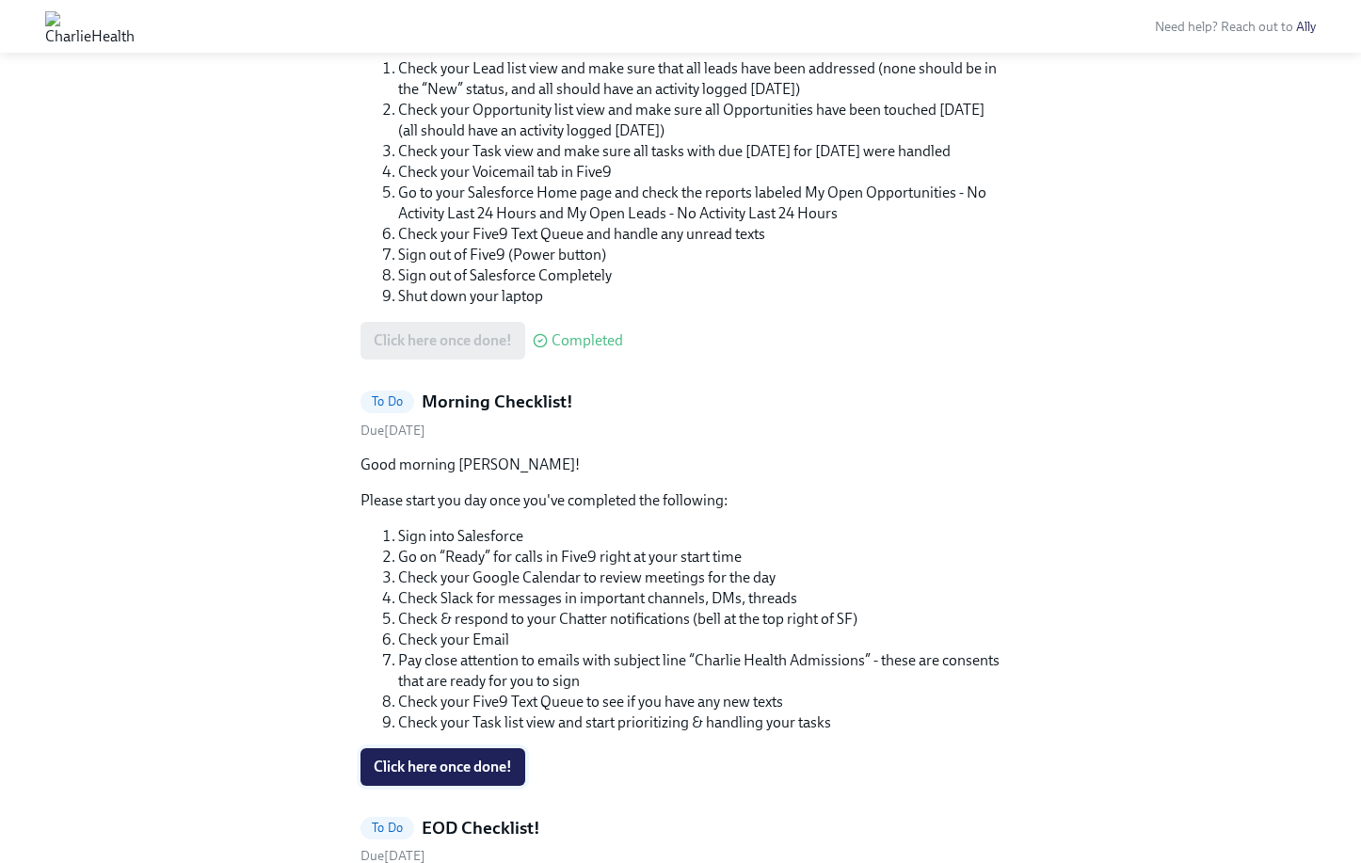  Describe the element at coordinates (680, 501) in the screenshot. I see `p: Please start you day once you've completed the following:` at that location.